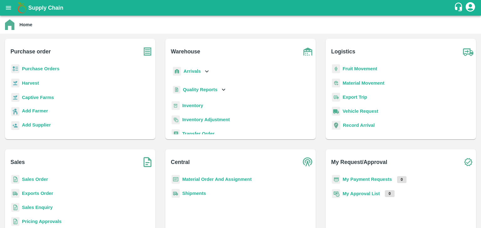  Describe the element at coordinates (336, 69) in the screenshot. I see `img: fruit` at that location.